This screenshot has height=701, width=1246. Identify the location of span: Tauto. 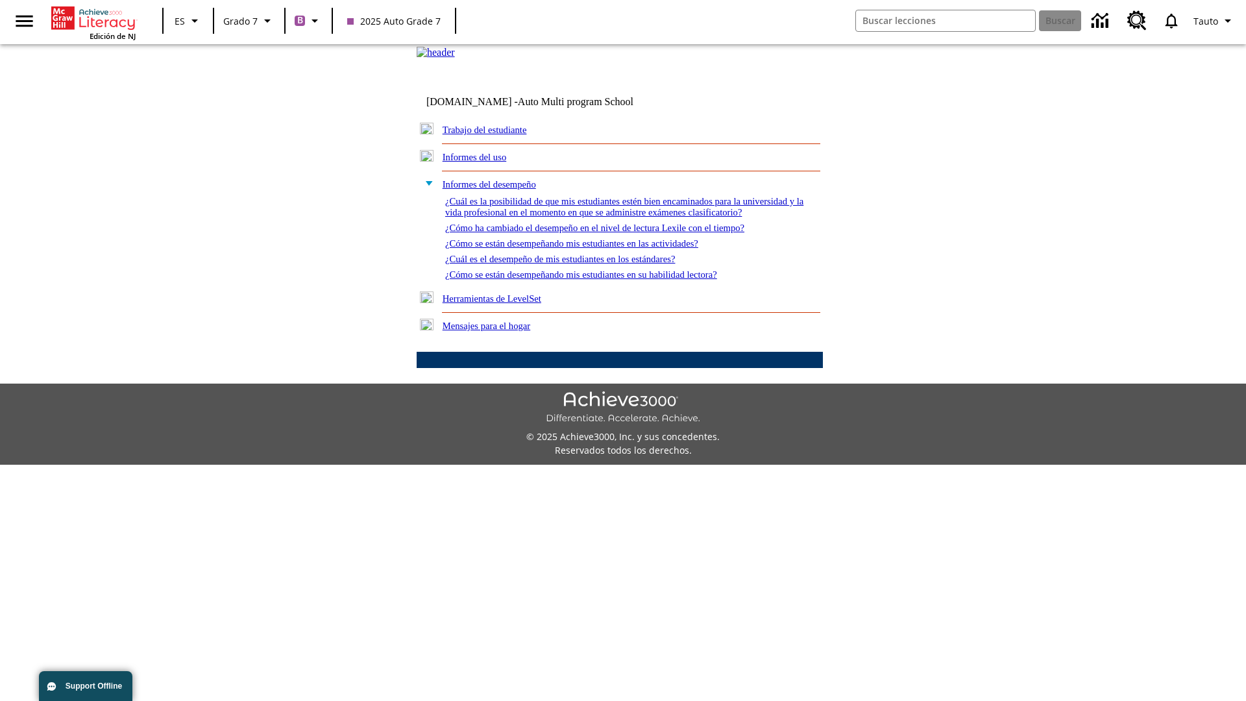
(1205, 21).